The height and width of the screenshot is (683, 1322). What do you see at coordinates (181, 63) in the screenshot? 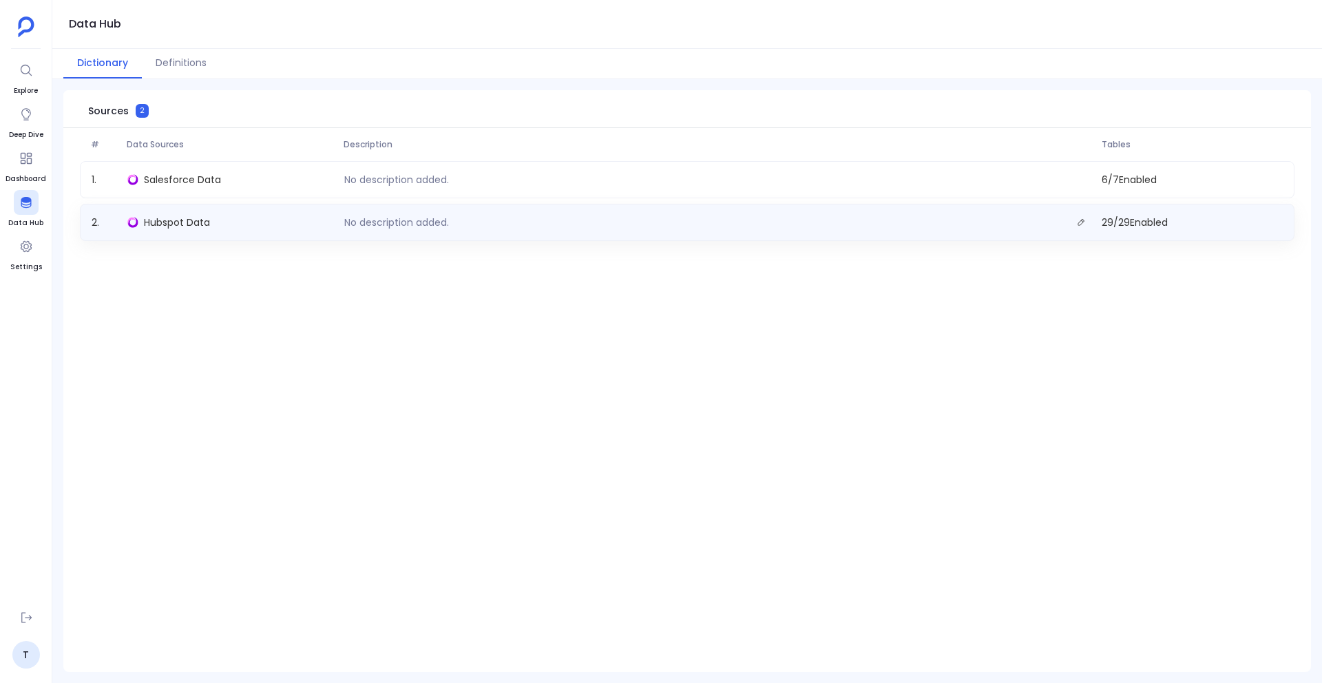
I see `button: Definitions` at bounding box center [181, 63].